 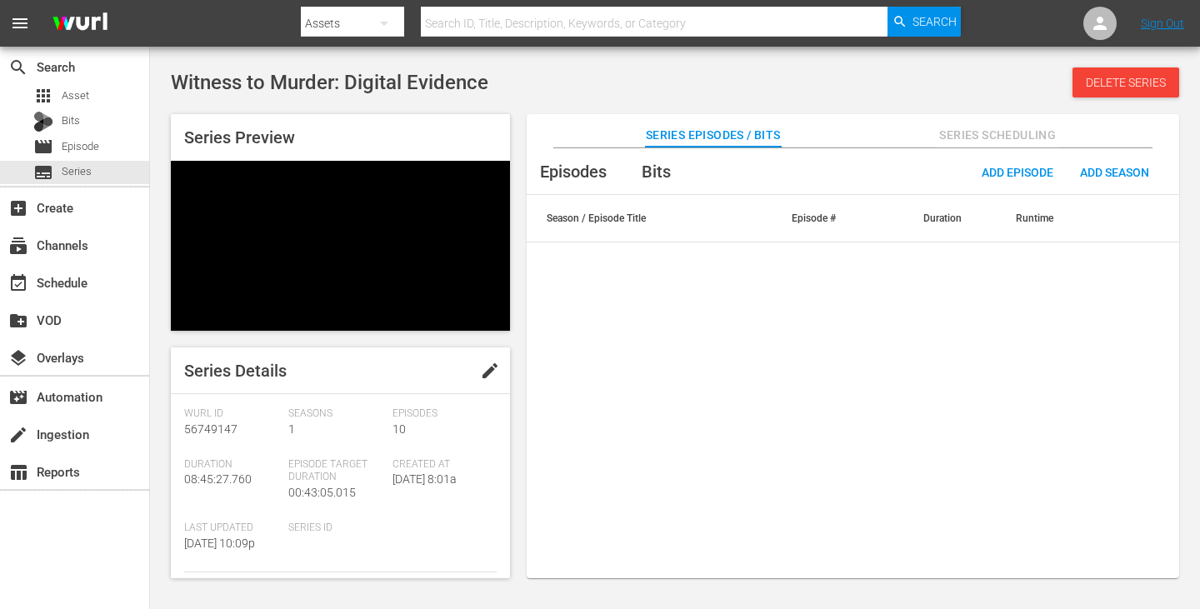 What do you see at coordinates (924, 22) in the screenshot?
I see `button: Search` at bounding box center [924, 22].